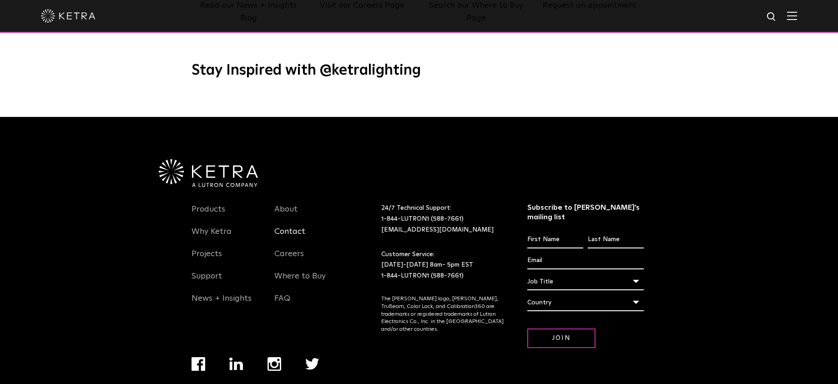  I want to click on img: Hamburger%20Nav.svg, so click(792, 15).